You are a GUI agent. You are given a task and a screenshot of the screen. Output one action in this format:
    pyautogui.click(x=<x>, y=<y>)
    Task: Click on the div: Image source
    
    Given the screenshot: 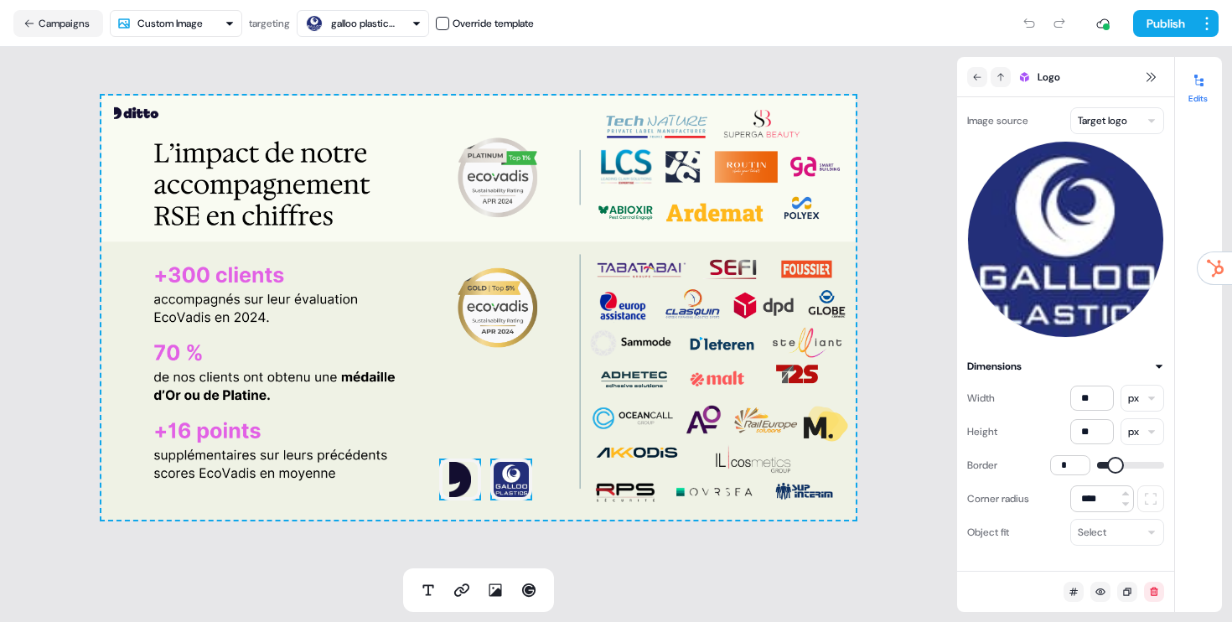 What is the action you would take?
    pyautogui.click(x=997, y=121)
    